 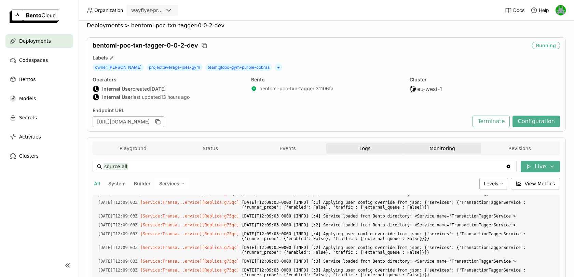 What do you see at coordinates (142, 183) in the screenshot?
I see `button: Builder` at bounding box center [142, 183].